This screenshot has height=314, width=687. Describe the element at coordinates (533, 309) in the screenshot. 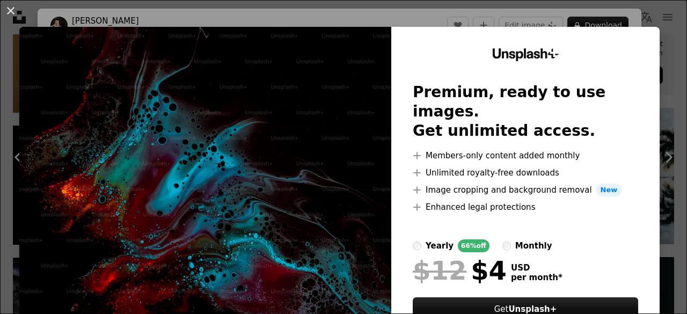

I see `strong: Unsplash+` at that location.